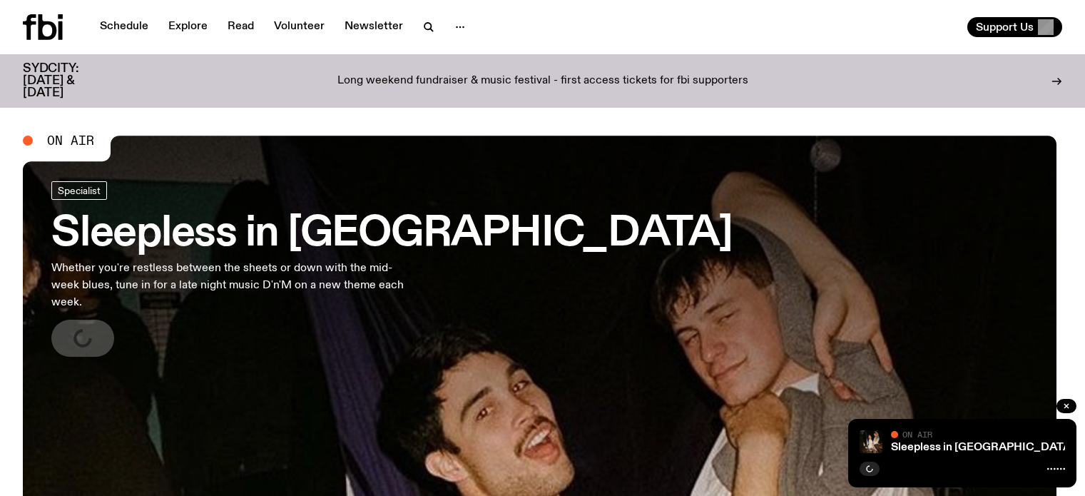 The height and width of the screenshot is (496, 1085). Describe the element at coordinates (374, 27) in the screenshot. I see `a: Newsletter` at that location.